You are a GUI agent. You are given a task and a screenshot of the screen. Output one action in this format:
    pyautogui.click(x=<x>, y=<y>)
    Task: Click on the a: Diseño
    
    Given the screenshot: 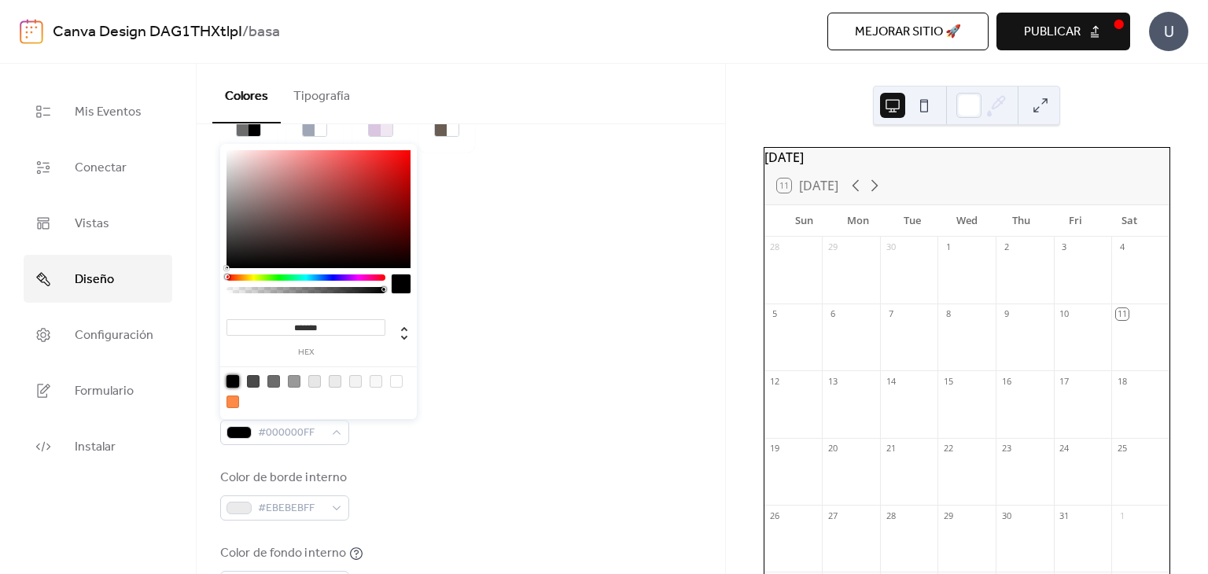 What is the action you would take?
    pyautogui.click(x=98, y=279)
    